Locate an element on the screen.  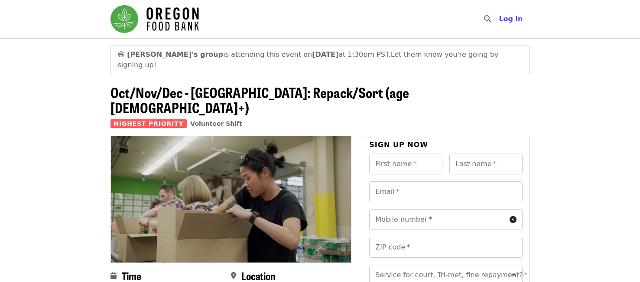
img: Oregon Food Bank - Home is located at coordinates (155, 19).